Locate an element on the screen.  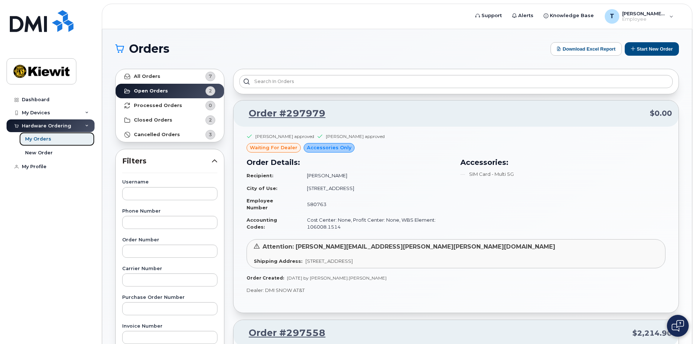
label: Order Number is located at coordinates (170, 240).